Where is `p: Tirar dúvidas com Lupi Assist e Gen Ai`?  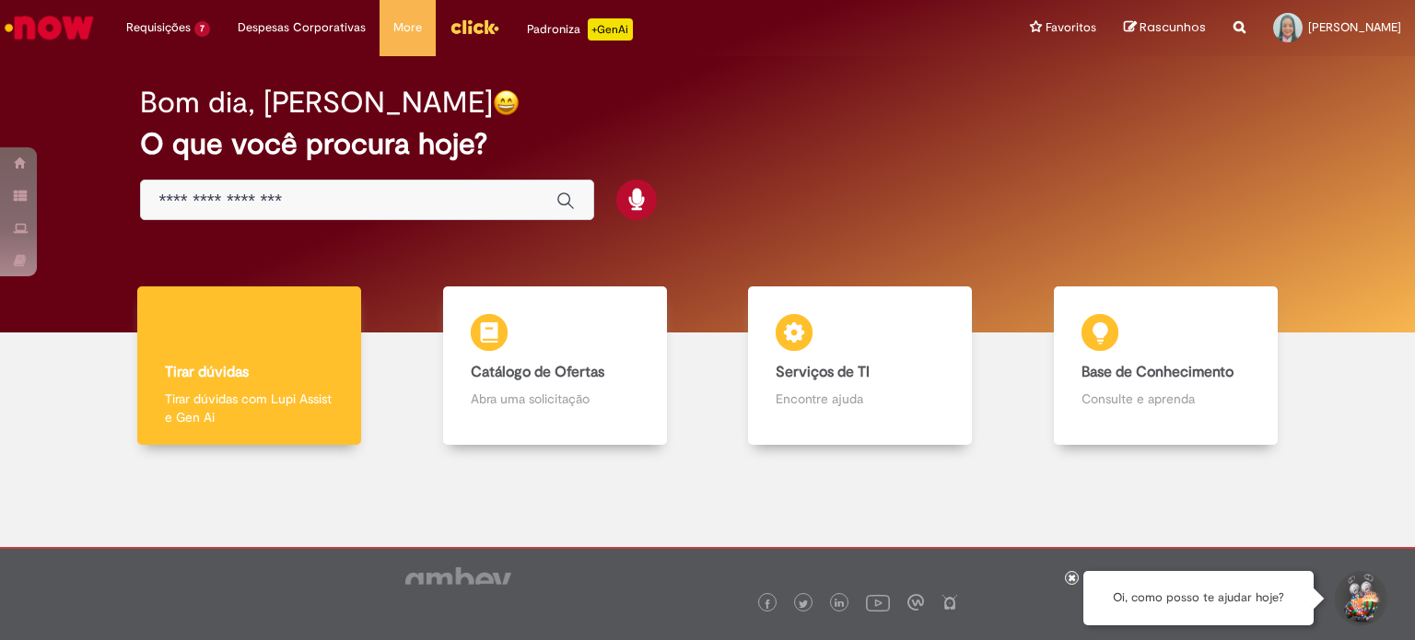 p: Tirar dúvidas com Lupi Assist e Gen Ai is located at coordinates (249, 408).